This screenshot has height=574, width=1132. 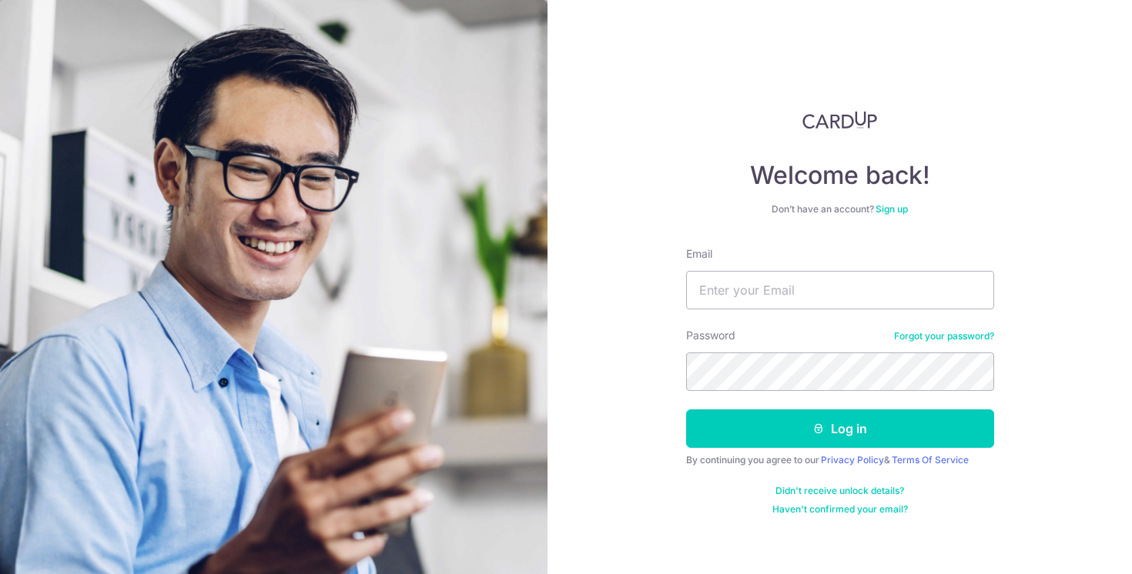 What do you see at coordinates (699, 254) in the screenshot?
I see `label: Email` at bounding box center [699, 254].